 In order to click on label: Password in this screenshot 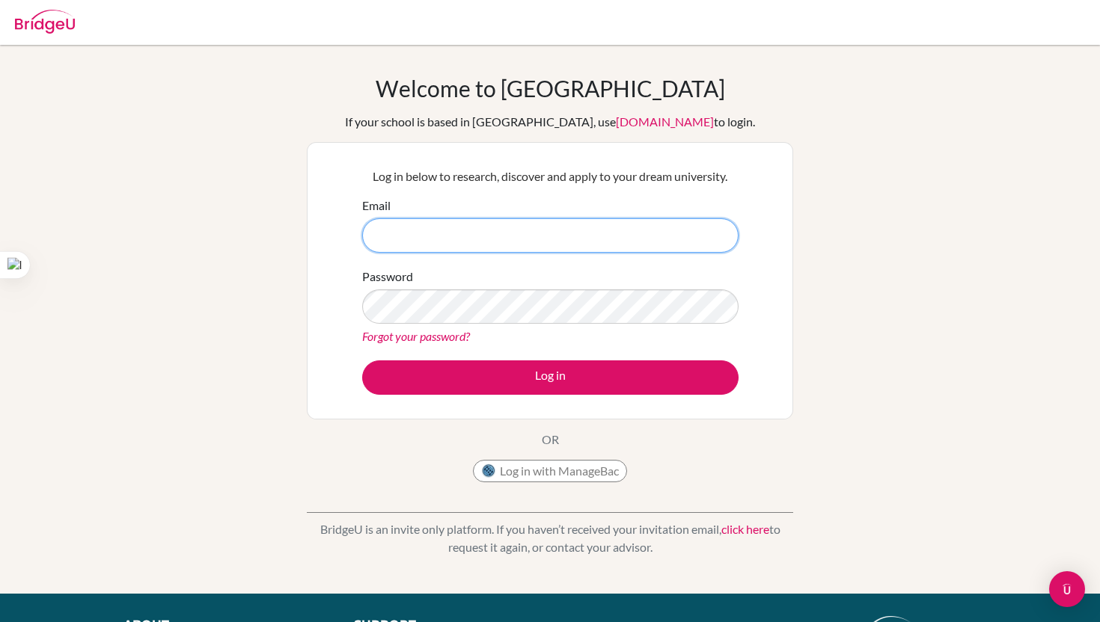, I will do `click(387, 277)`.